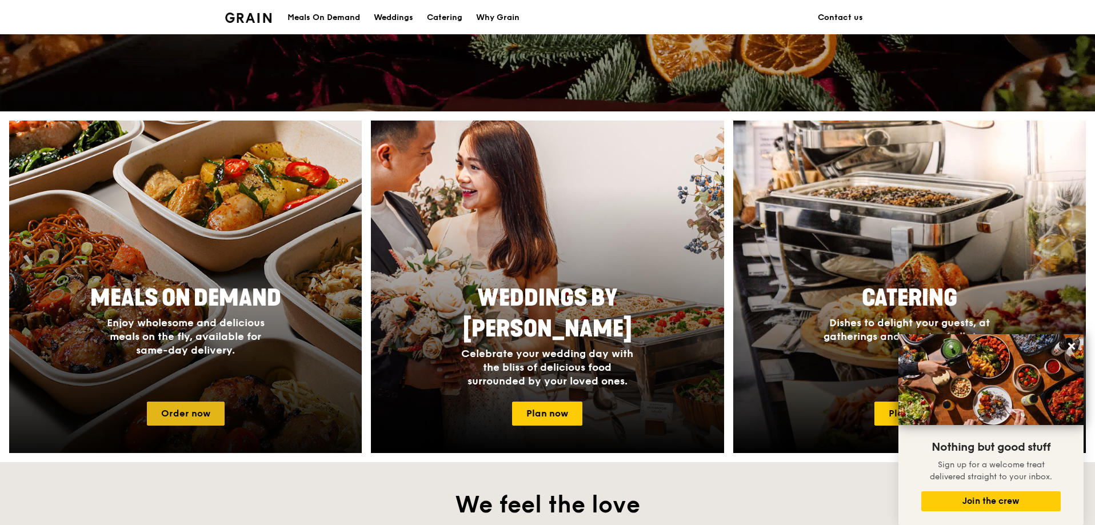 The height and width of the screenshot is (525, 1095). Describe the element at coordinates (991, 379) in the screenshot. I see `img: DSC07876-Edit02-Large.jpeg` at that location.